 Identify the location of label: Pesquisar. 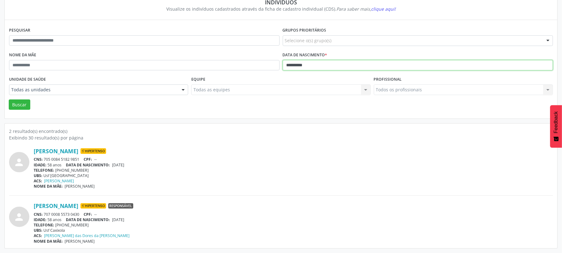
(20, 30).